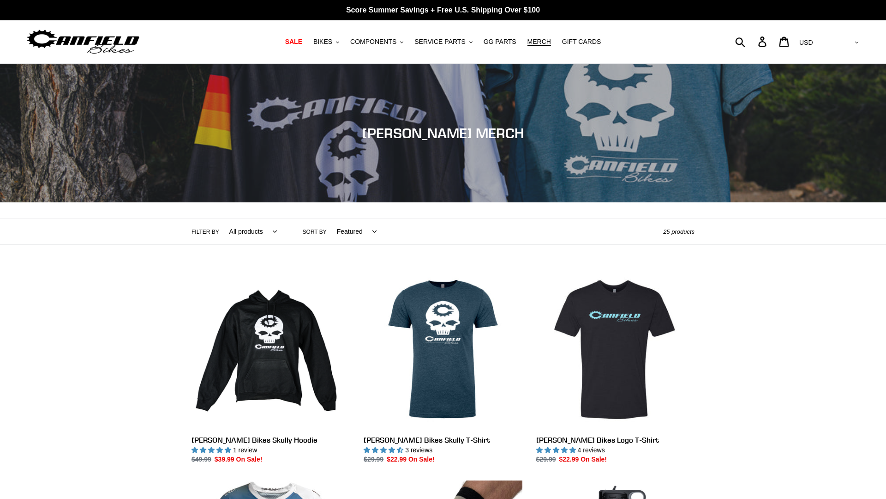 This screenshot has width=886, height=499. Describe the element at coordinates (83, 42) in the screenshot. I see `img: Canfield Bikes` at that location.